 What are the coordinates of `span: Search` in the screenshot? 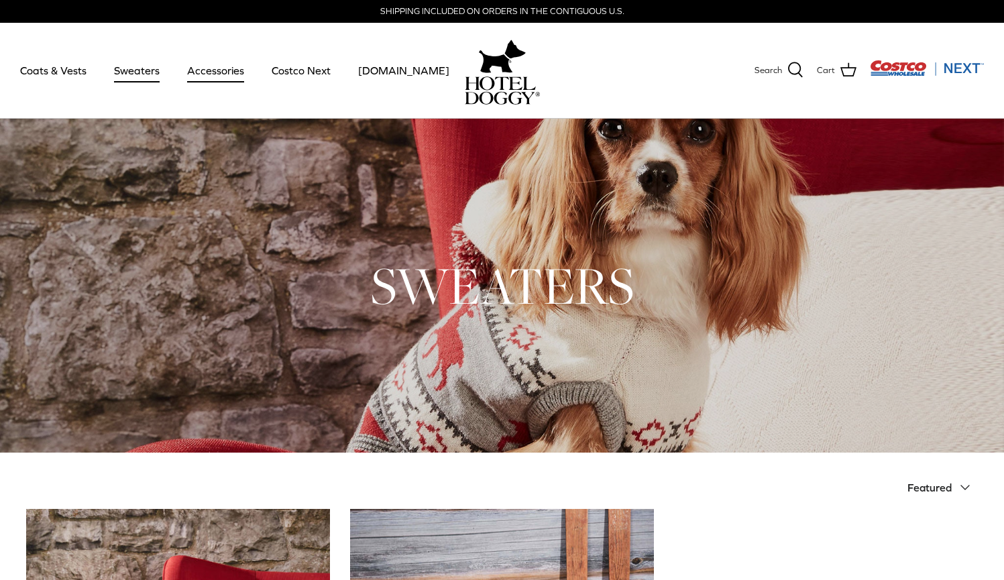 It's located at (768, 70).